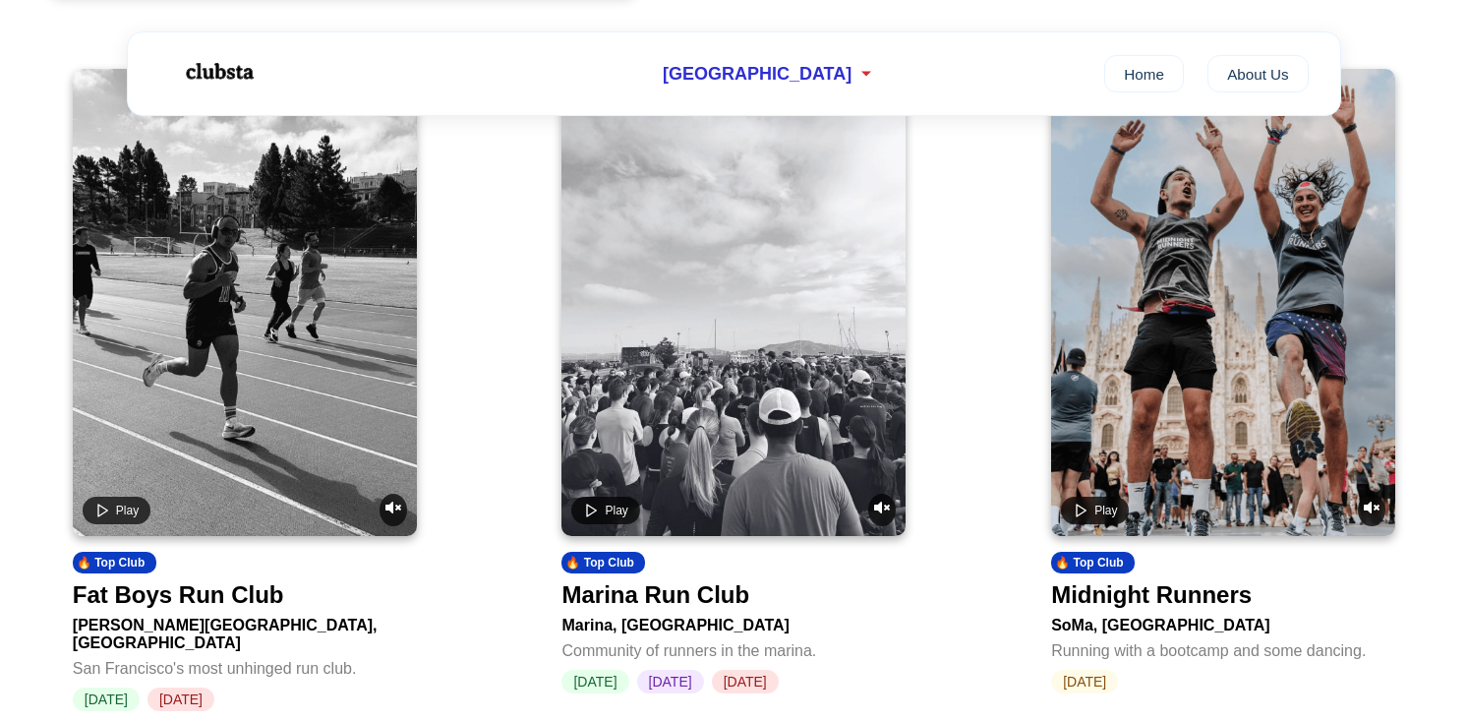 The height and width of the screenshot is (722, 1468). Describe the element at coordinates (1223, 647) in the screenshot. I see `div: Running with a bootcamp and some dancing.` at that location.